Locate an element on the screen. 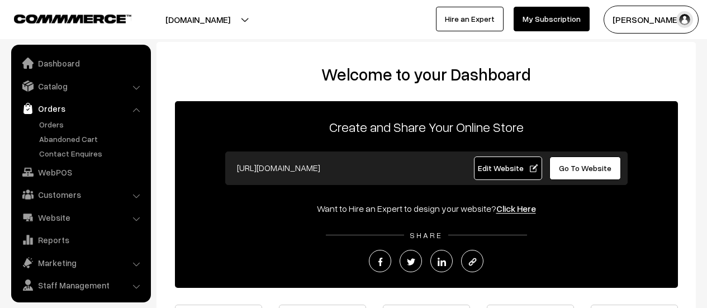  h2: Welcome to your Dashboard is located at coordinates (426, 74).